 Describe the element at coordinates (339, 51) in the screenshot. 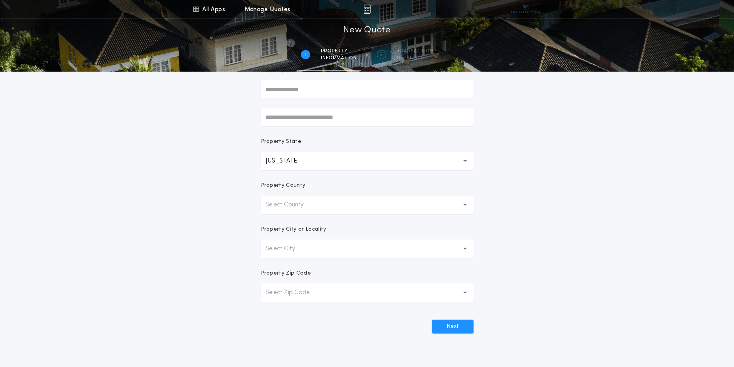

I see `span: Property` at that location.